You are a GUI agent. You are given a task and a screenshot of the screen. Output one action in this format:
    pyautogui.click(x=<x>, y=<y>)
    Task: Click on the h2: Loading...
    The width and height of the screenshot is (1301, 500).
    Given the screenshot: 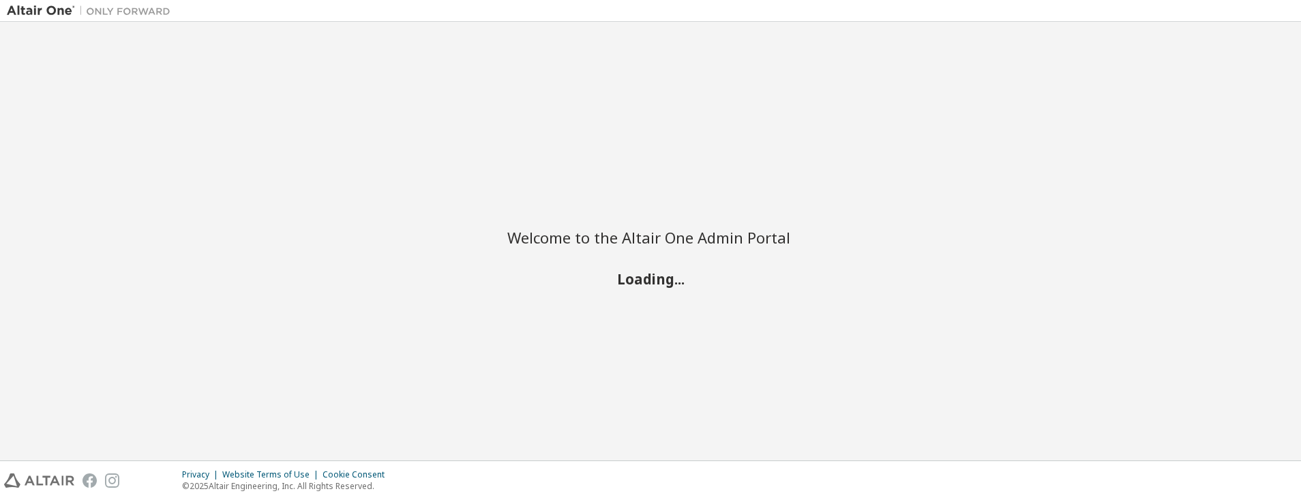 What is the action you would take?
    pyautogui.click(x=651, y=278)
    